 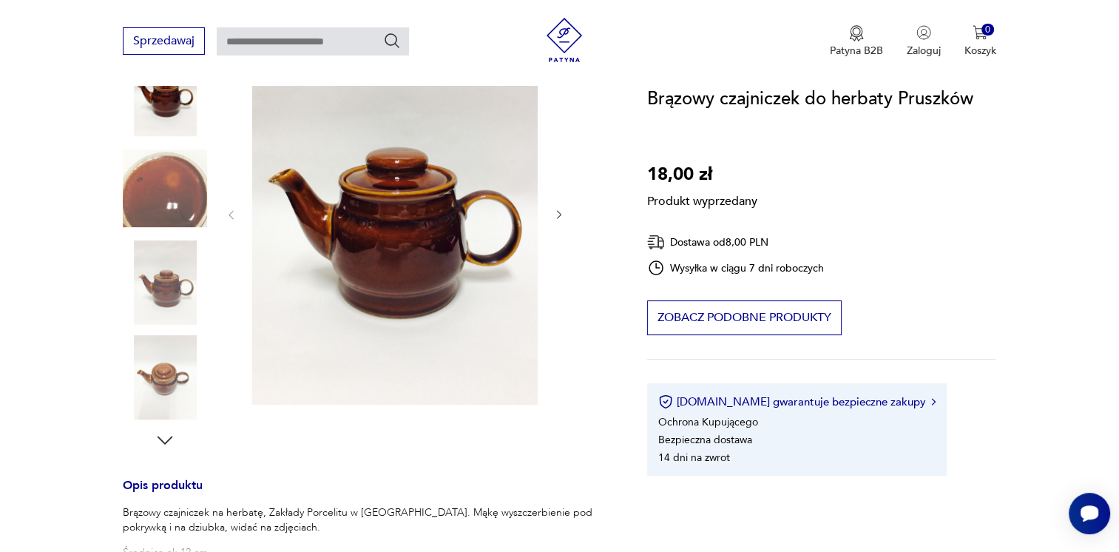 I want to click on img: Ikona certyfikatu, so click(x=666, y=402).